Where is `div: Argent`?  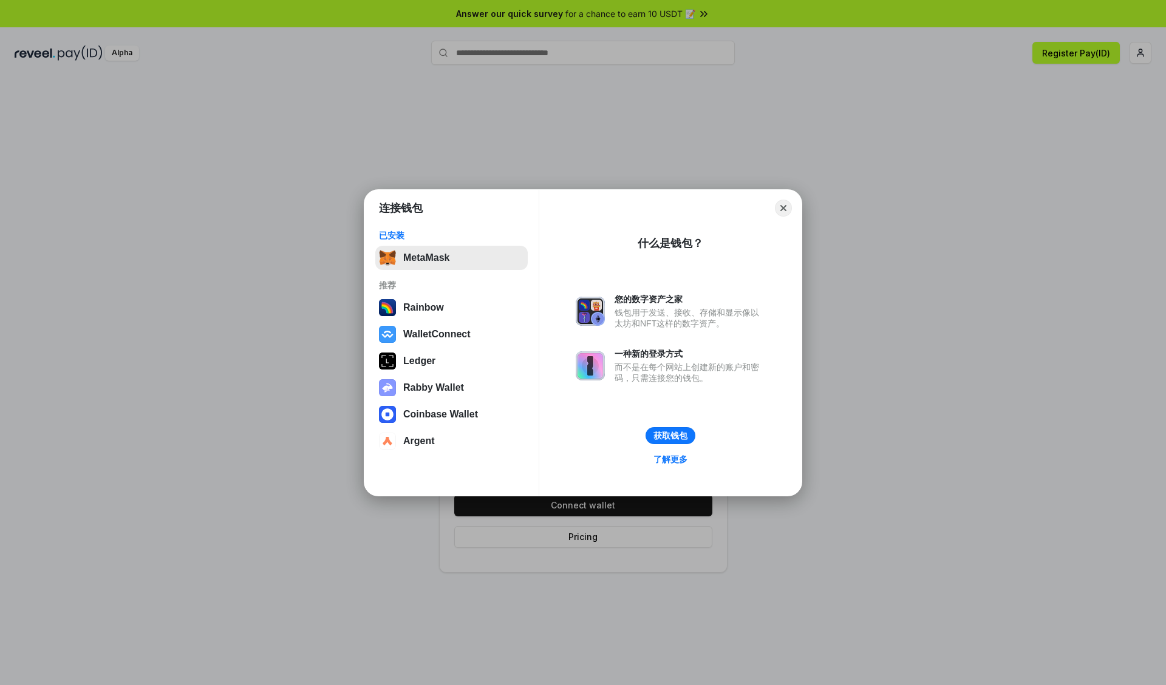 div: Argent is located at coordinates (419, 441).